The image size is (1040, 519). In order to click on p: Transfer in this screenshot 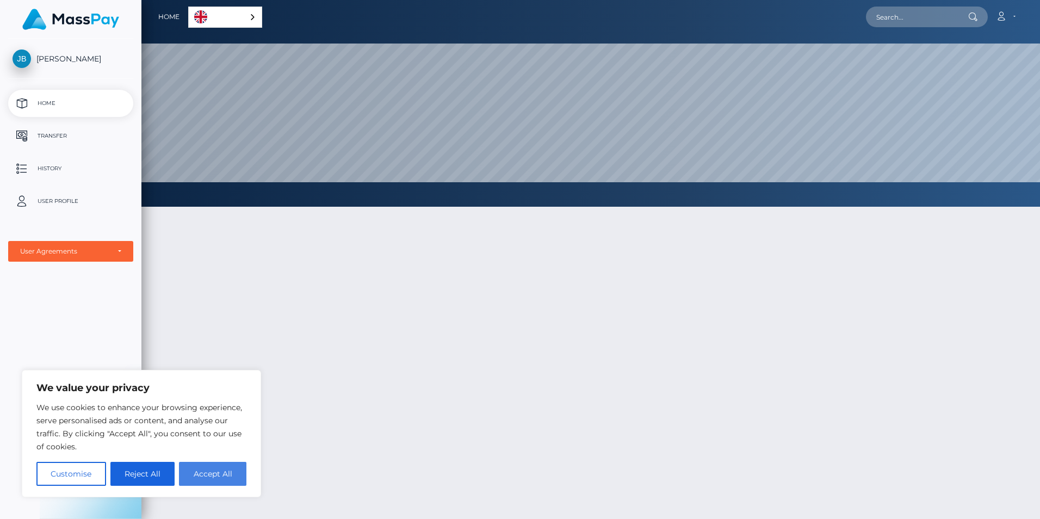, I will do `click(71, 136)`.